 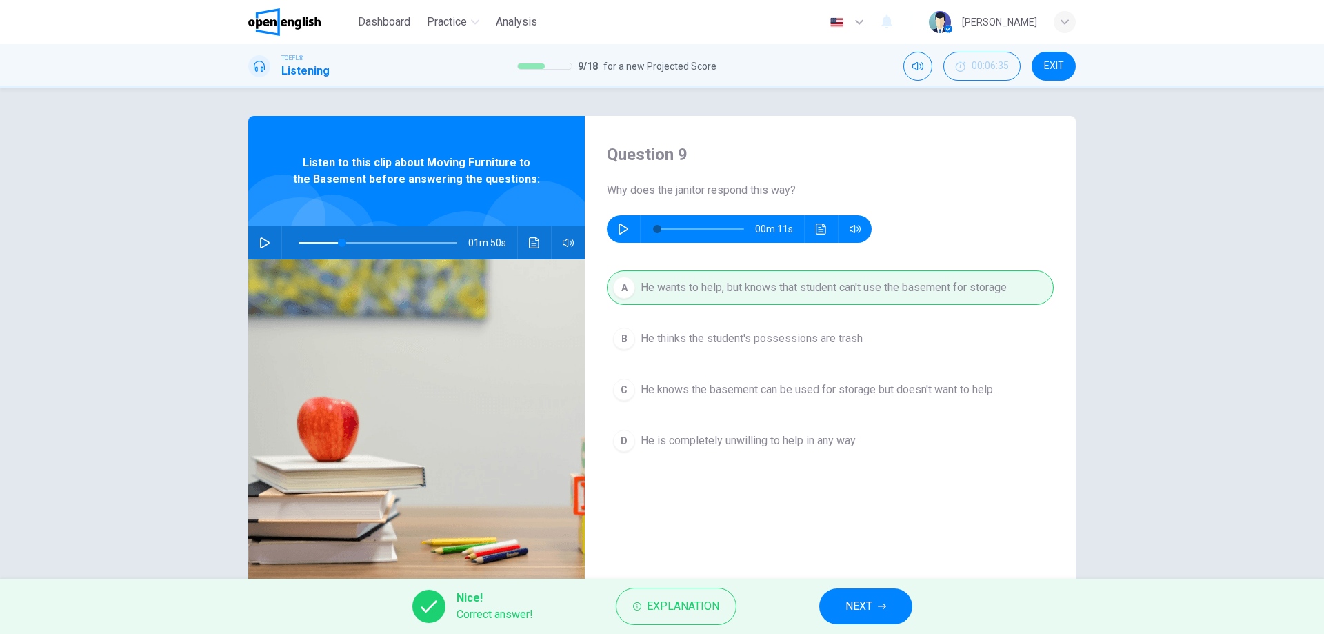 What do you see at coordinates (1054, 66) in the screenshot?
I see `span: EXIT` at bounding box center [1054, 66].